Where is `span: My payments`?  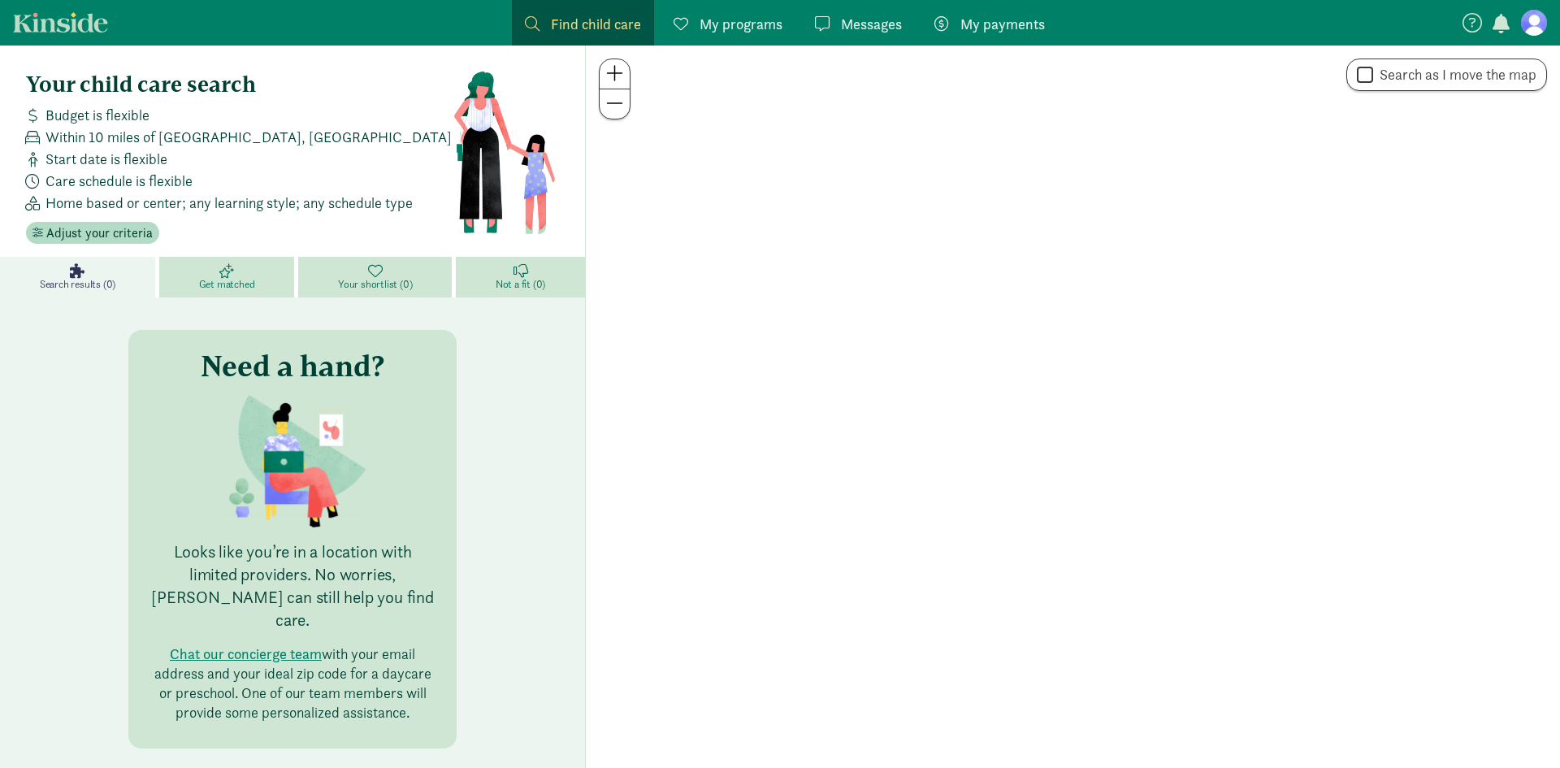
span: My payments is located at coordinates (1003, 24).